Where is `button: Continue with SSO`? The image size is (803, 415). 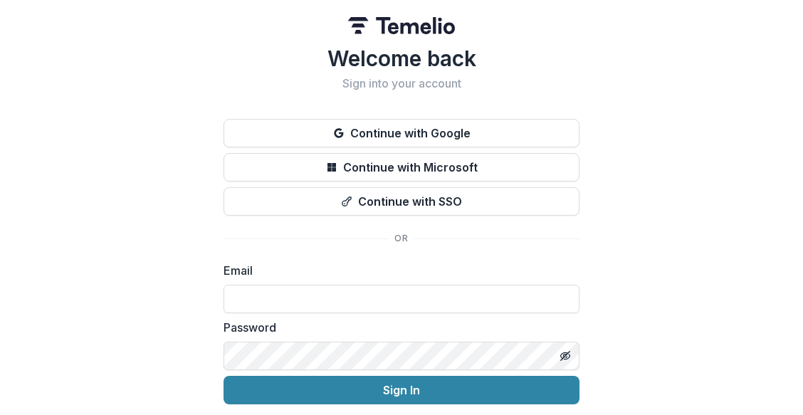 button: Continue with SSO is located at coordinates (401, 201).